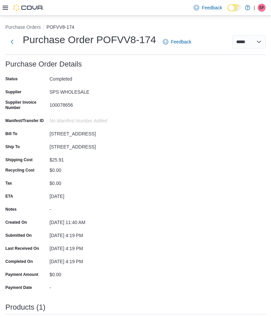  What do you see at coordinates (60, 27) in the screenshot?
I see `button: POFVV8-174` at bounding box center [60, 27].